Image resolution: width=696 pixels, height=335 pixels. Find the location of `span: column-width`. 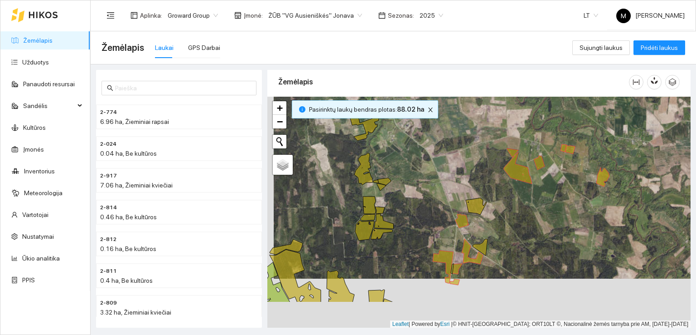

span: column-width is located at coordinates (636, 82).